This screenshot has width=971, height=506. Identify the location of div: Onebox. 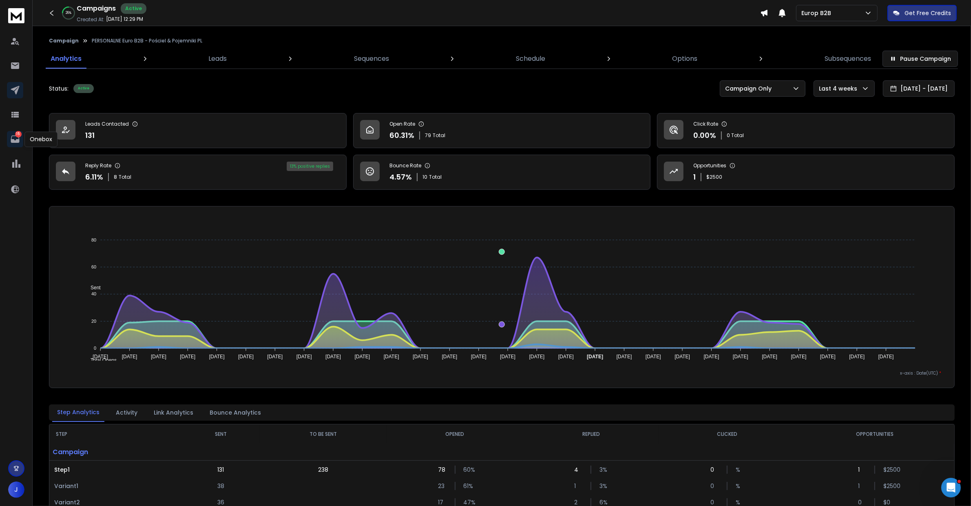
(41, 140).